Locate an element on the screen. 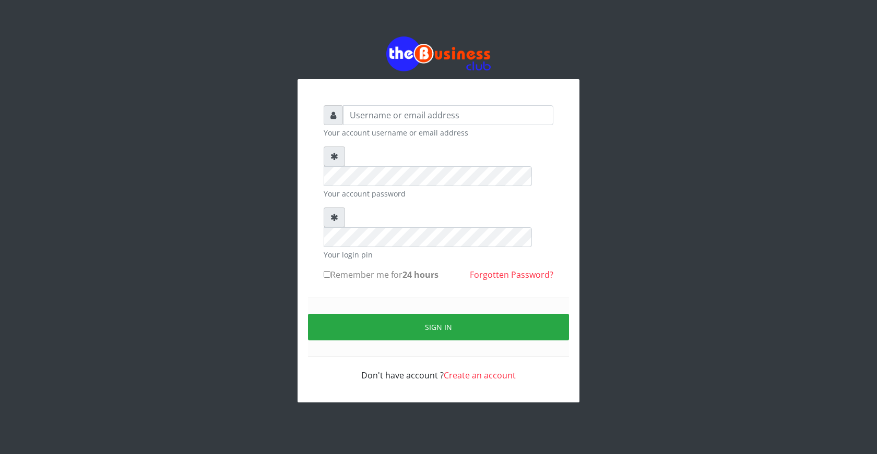 This screenshot has width=877, height=454. input: Username or email address is located at coordinates (448, 115).